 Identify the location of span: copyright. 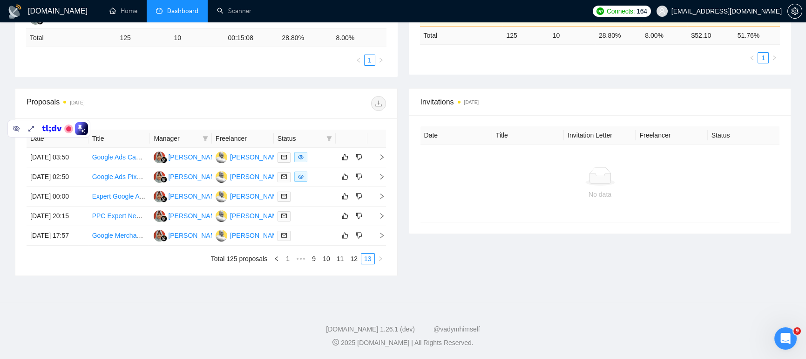
(336, 342).